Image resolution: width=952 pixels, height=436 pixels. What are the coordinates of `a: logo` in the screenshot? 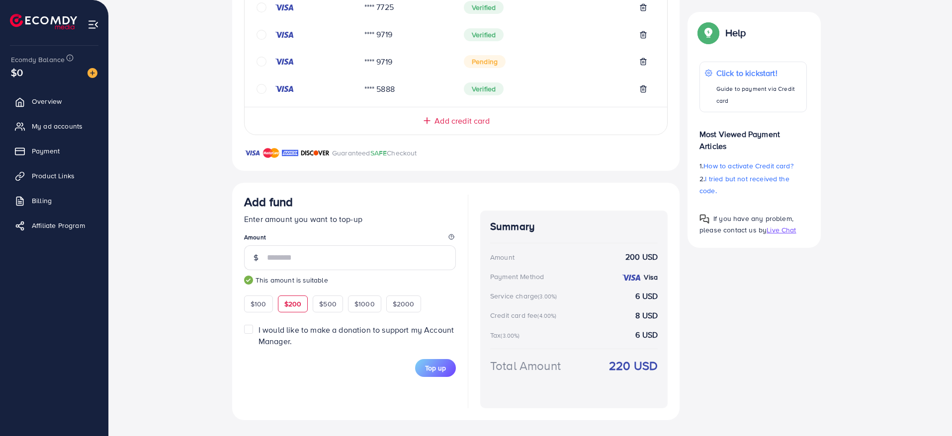 It's located at (43, 21).